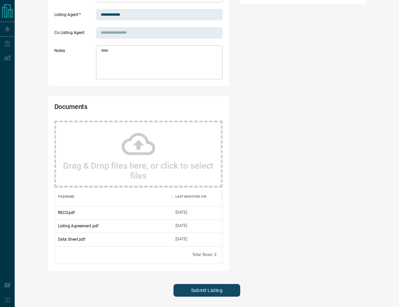 The image size is (399, 307). What do you see at coordinates (74, 64) in the screenshot?
I see `label: Notes` at bounding box center [74, 64].